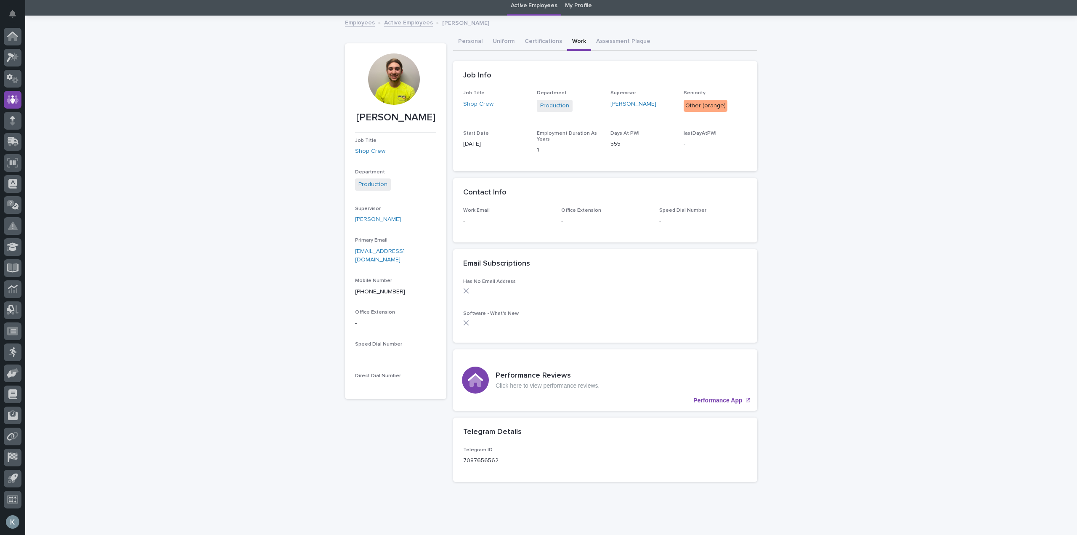 The width and height of the screenshot is (1077, 535). I want to click on button: users-avatar, so click(13, 522).